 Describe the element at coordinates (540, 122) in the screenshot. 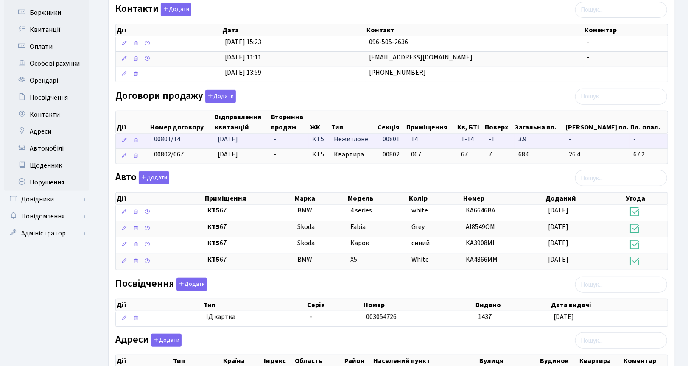

I see `th: Загальна пл.` at that location.